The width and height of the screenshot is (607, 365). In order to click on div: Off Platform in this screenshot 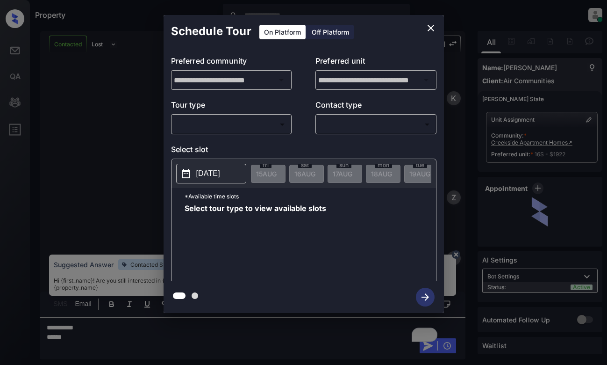, I will do `click(330, 32)`.